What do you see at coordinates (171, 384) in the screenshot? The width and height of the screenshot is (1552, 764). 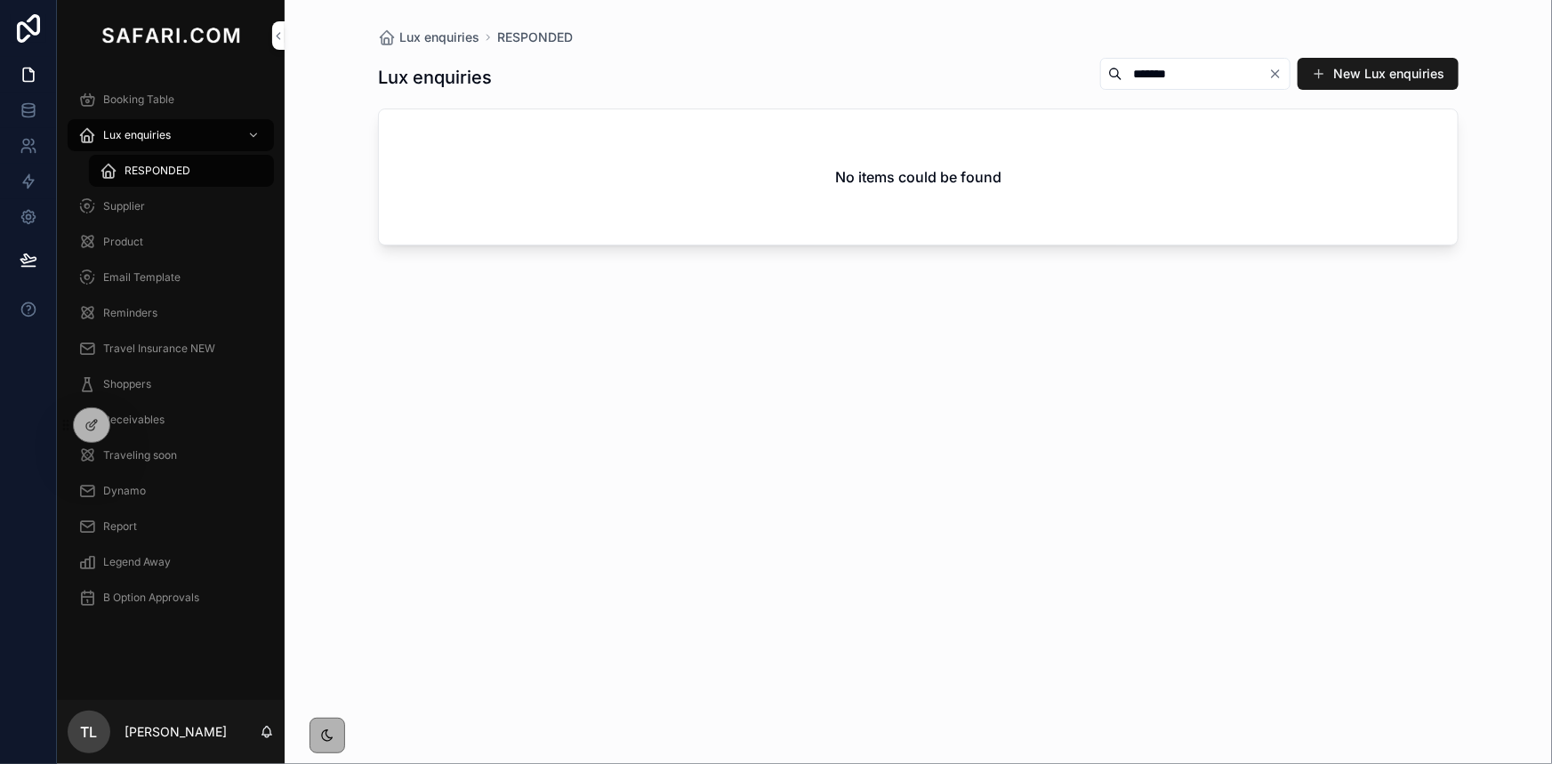 I see `a: Shoppers` at bounding box center [171, 384].